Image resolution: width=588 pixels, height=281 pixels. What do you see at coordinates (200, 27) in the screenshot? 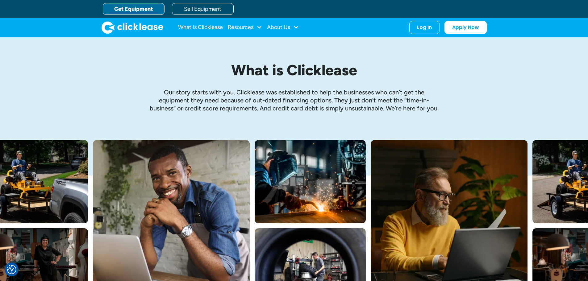
I see `a: What Is Clicklease` at bounding box center [200, 27].